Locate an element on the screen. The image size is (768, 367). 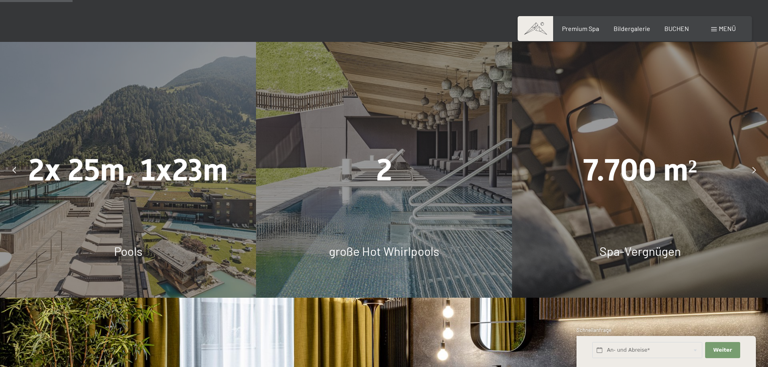
span: Weiter is located at coordinates (722, 350).